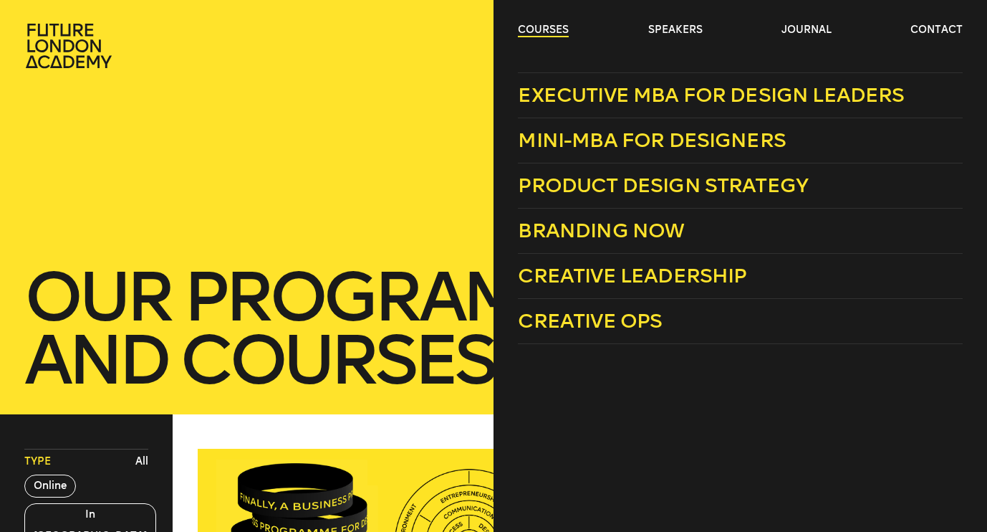  I want to click on a: Creative Leadership, so click(740, 276).